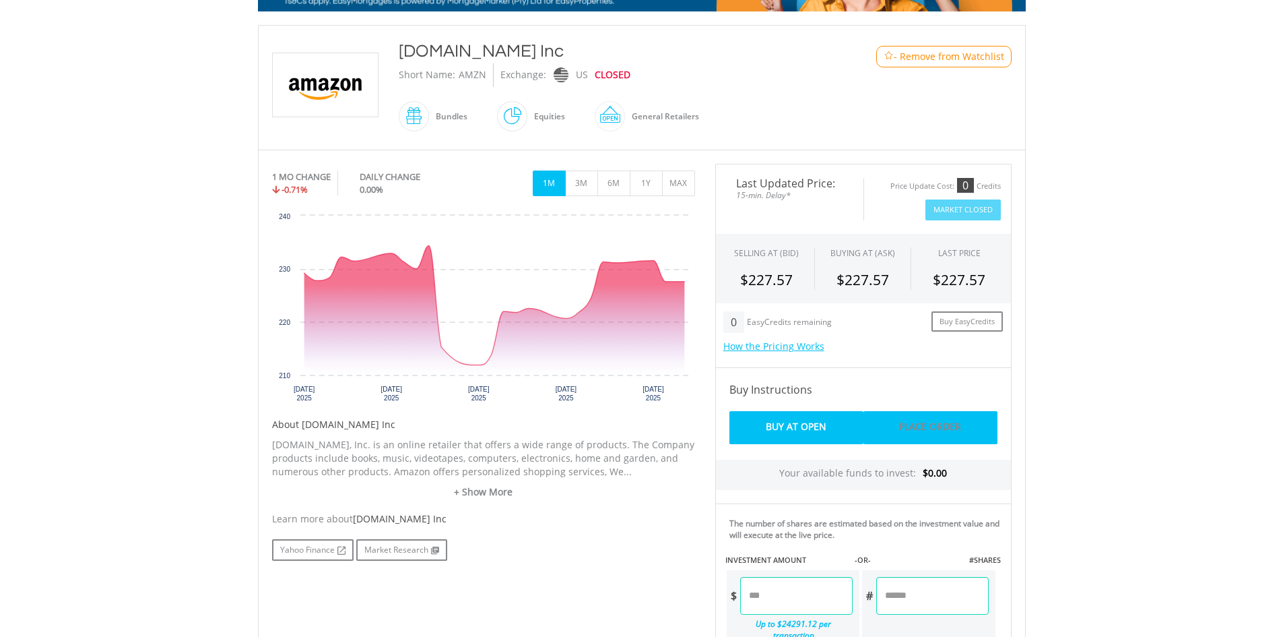  I want to click on img: Watchlist, so click(889, 56).